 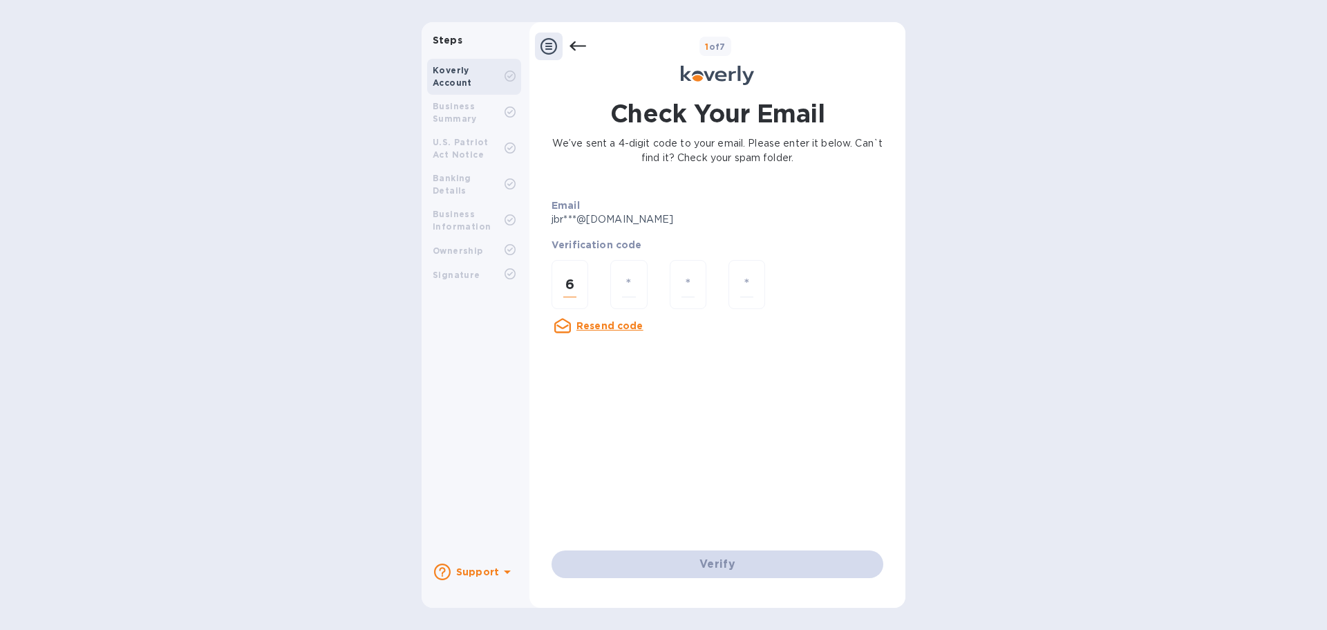 What do you see at coordinates (717, 245) in the screenshot?
I see `p: Verification code` at bounding box center [717, 245].